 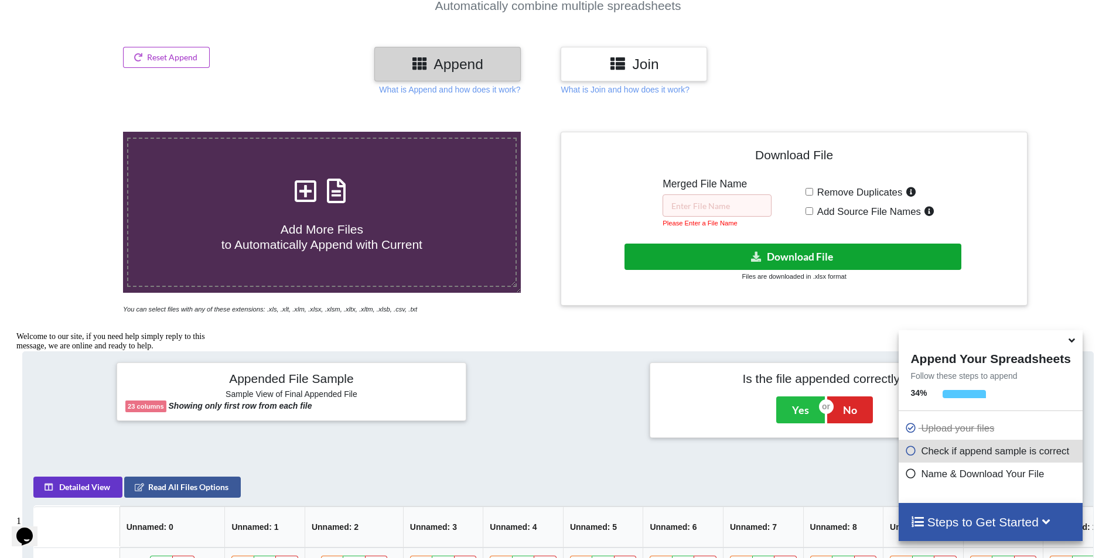 I want to click on th: Unnamed: 4, so click(x=523, y=527).